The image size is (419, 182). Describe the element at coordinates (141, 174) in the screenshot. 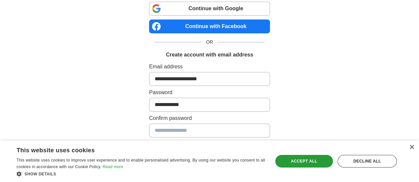

I see `div: Show details` at that location.